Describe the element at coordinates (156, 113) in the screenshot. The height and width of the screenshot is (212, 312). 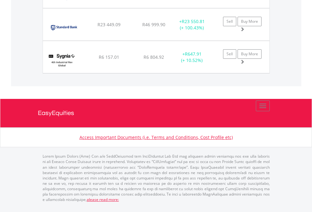
I see `div: EasyEquities` at that location.